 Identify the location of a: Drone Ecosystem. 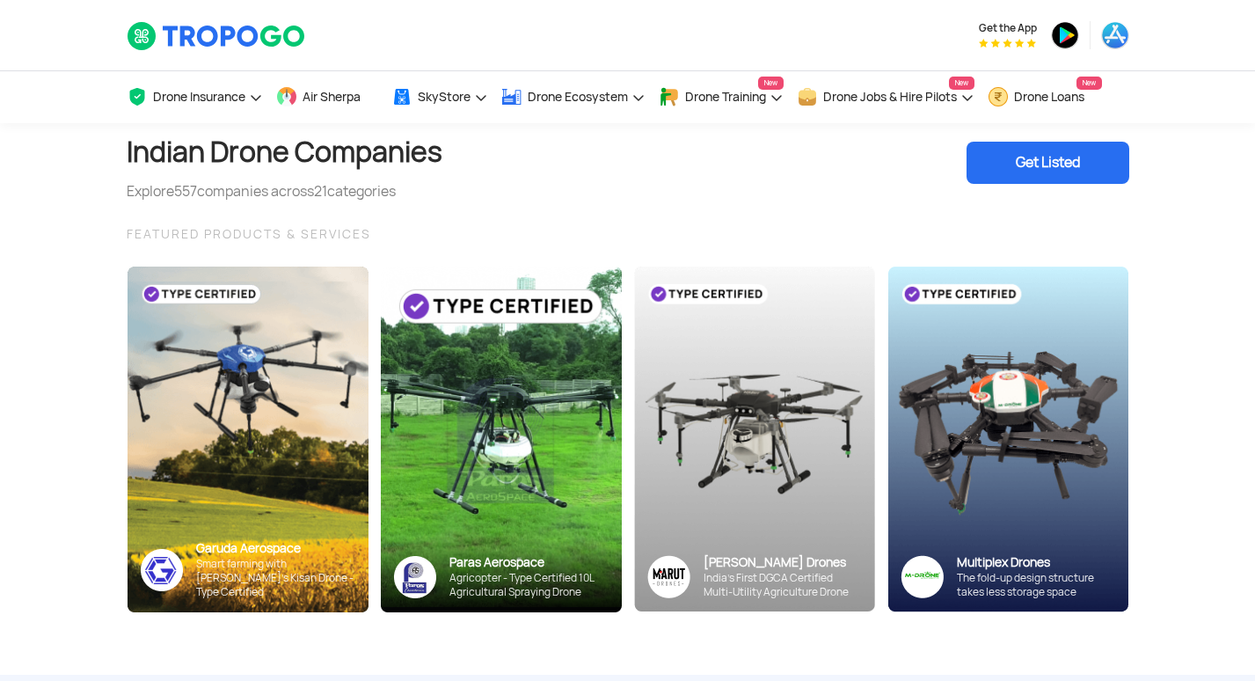
(574, 97).